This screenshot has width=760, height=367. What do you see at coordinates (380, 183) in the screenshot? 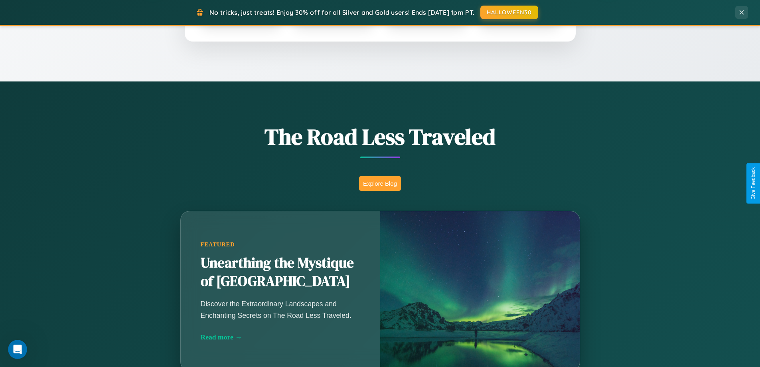
I see `button: Explore Blog` at bounding box center [380, 183].